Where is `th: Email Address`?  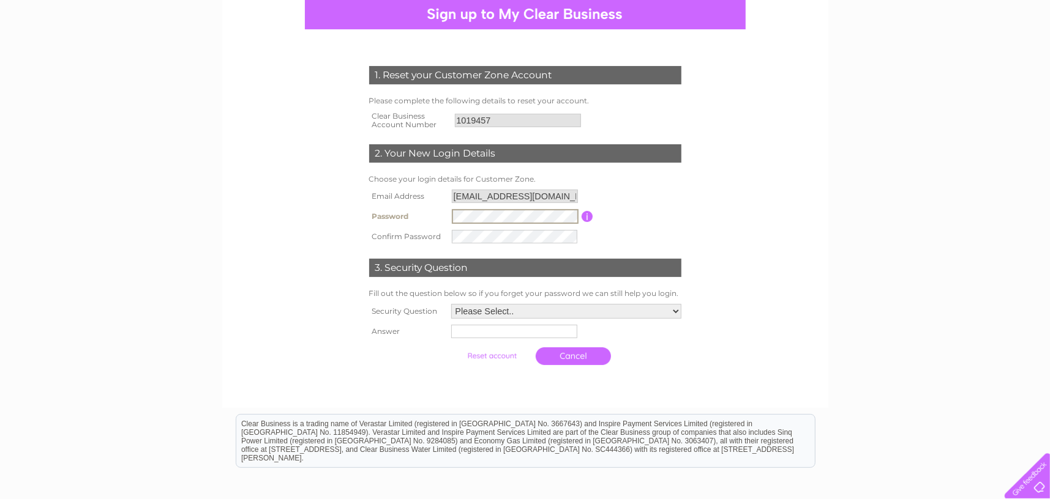 th: Email Address is located at coordinates (407, 196).